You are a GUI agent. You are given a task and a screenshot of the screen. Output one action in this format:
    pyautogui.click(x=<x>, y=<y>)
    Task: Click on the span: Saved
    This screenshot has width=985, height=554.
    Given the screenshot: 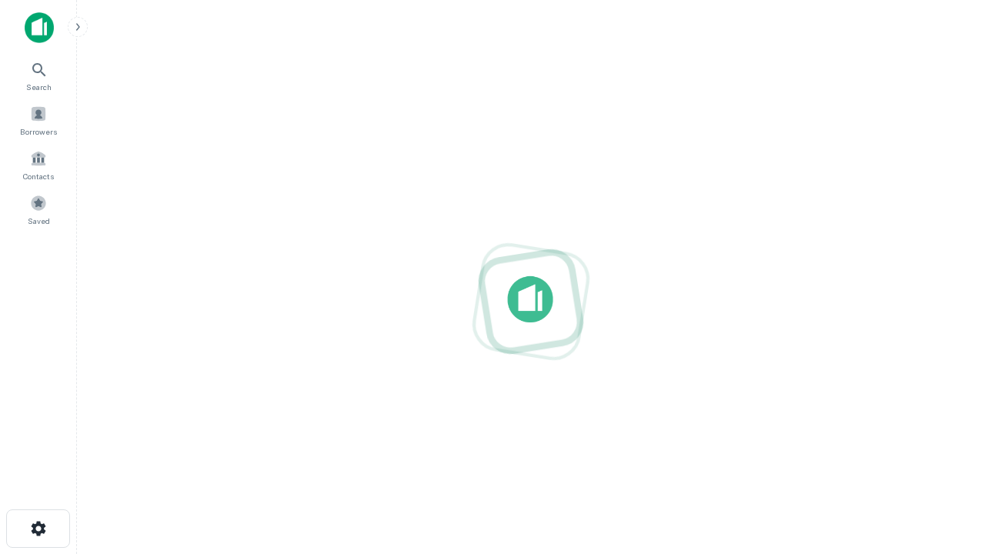 What is the action you would take?
    pyautogui.click(x=38, y=221)
    